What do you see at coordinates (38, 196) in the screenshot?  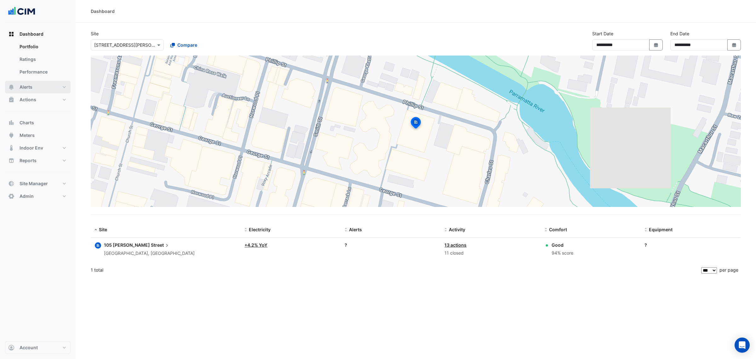 I see `button: Admin` at bounding box center [38, 196].